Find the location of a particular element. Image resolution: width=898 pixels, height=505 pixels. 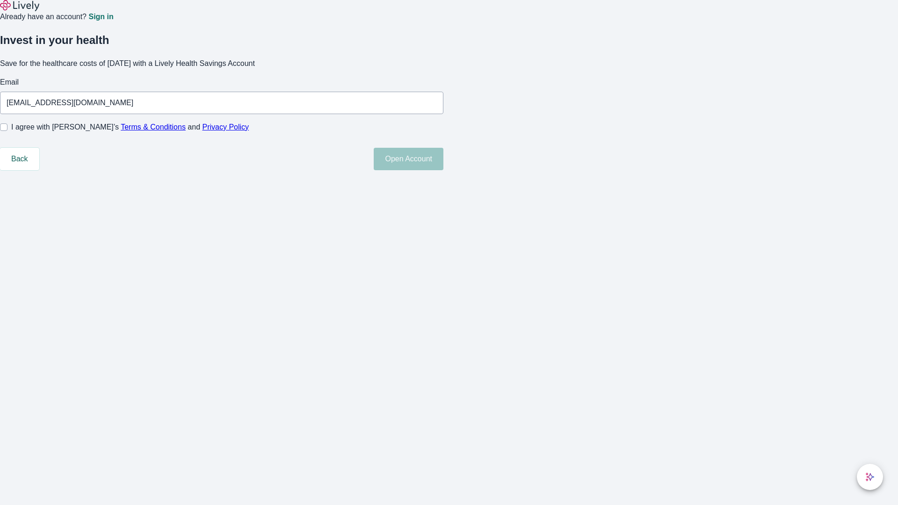

button: chat is located at coordinates (870, 477).